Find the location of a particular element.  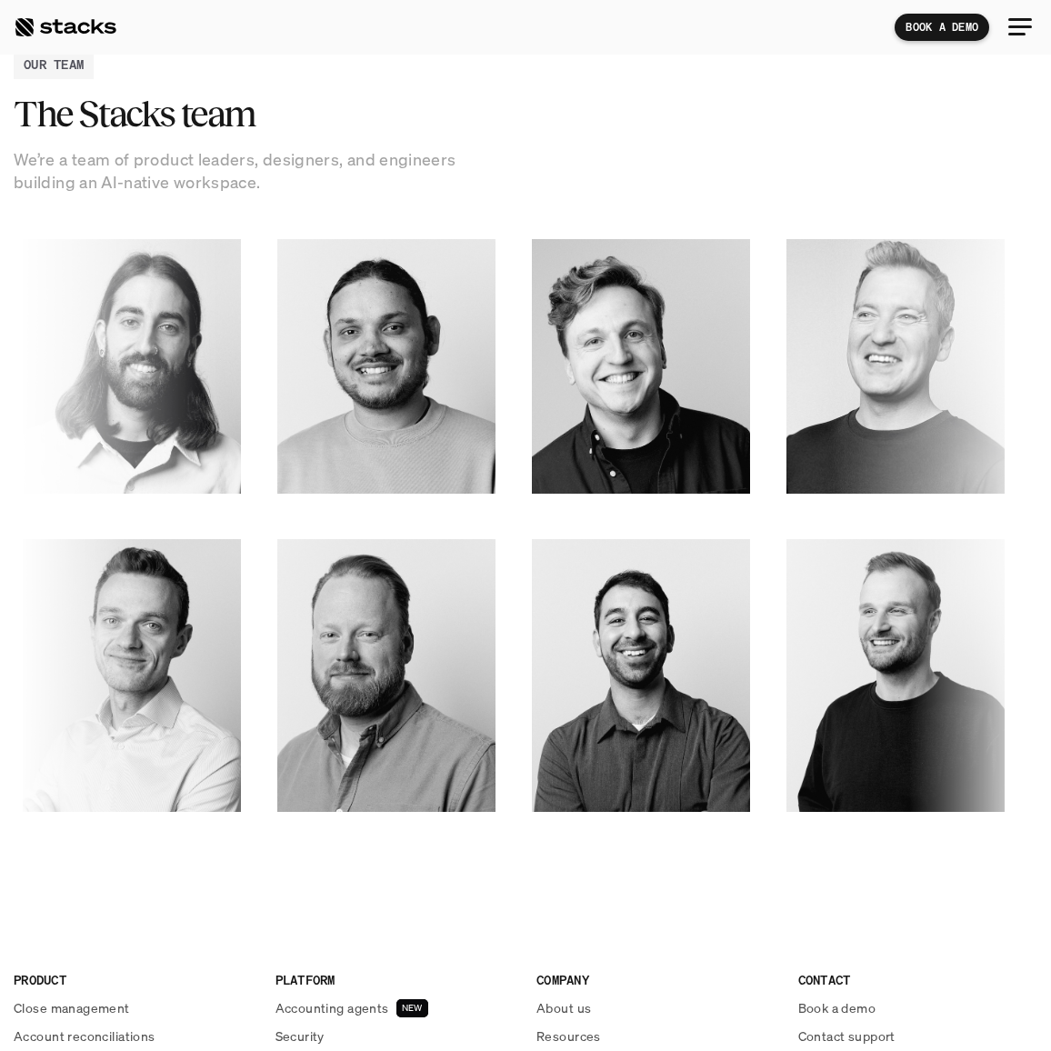

p: BOOK A DEMO is located at coordinates (942, 27).